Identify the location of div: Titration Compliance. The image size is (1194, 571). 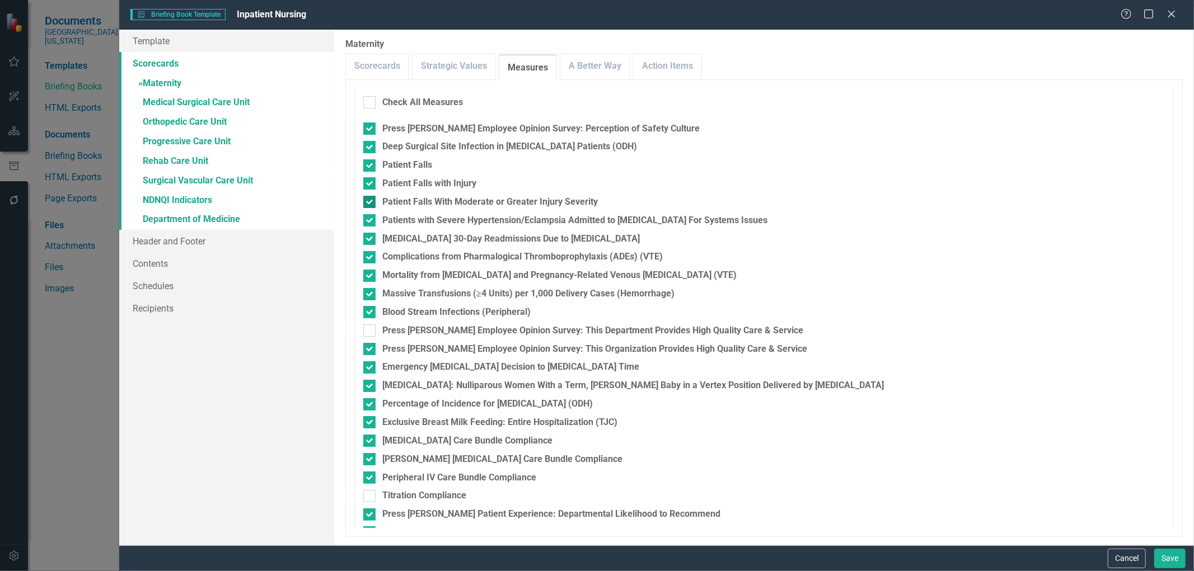
(424, 496).